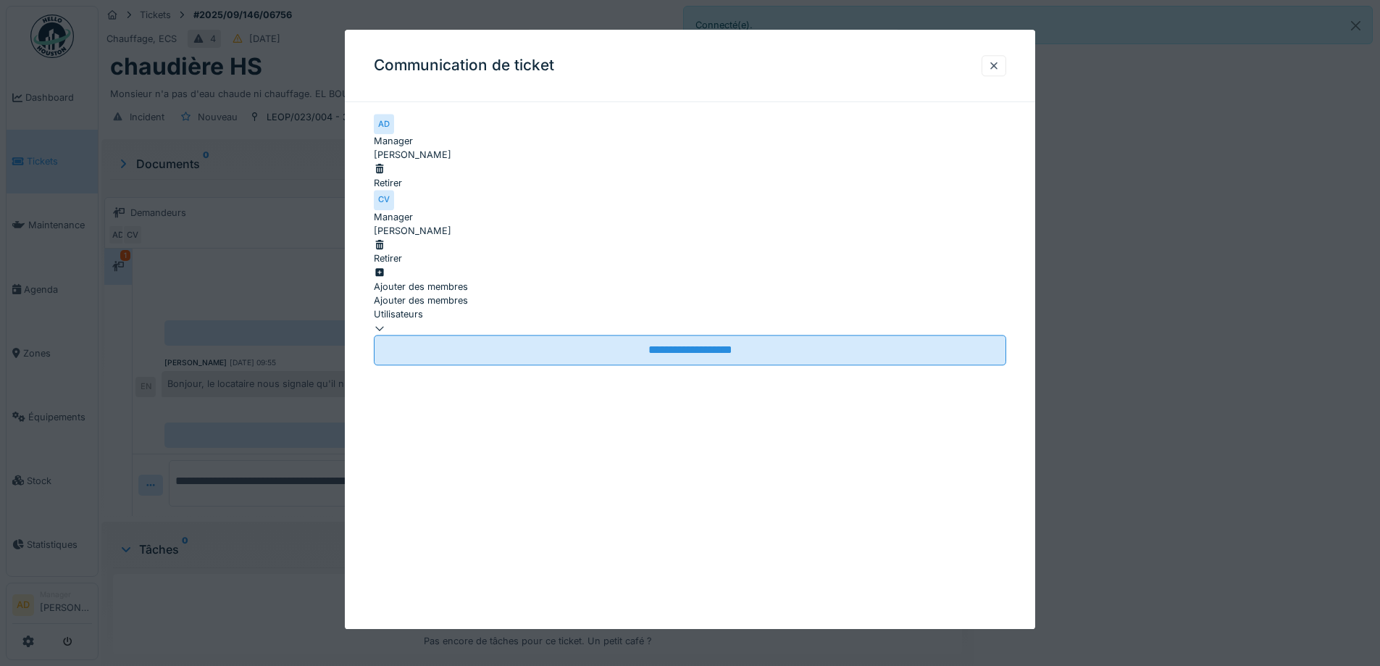  What do you see at coordinates (384, 200) in the screenshot?
I see `div: CV` at bounding box center [384, 200].